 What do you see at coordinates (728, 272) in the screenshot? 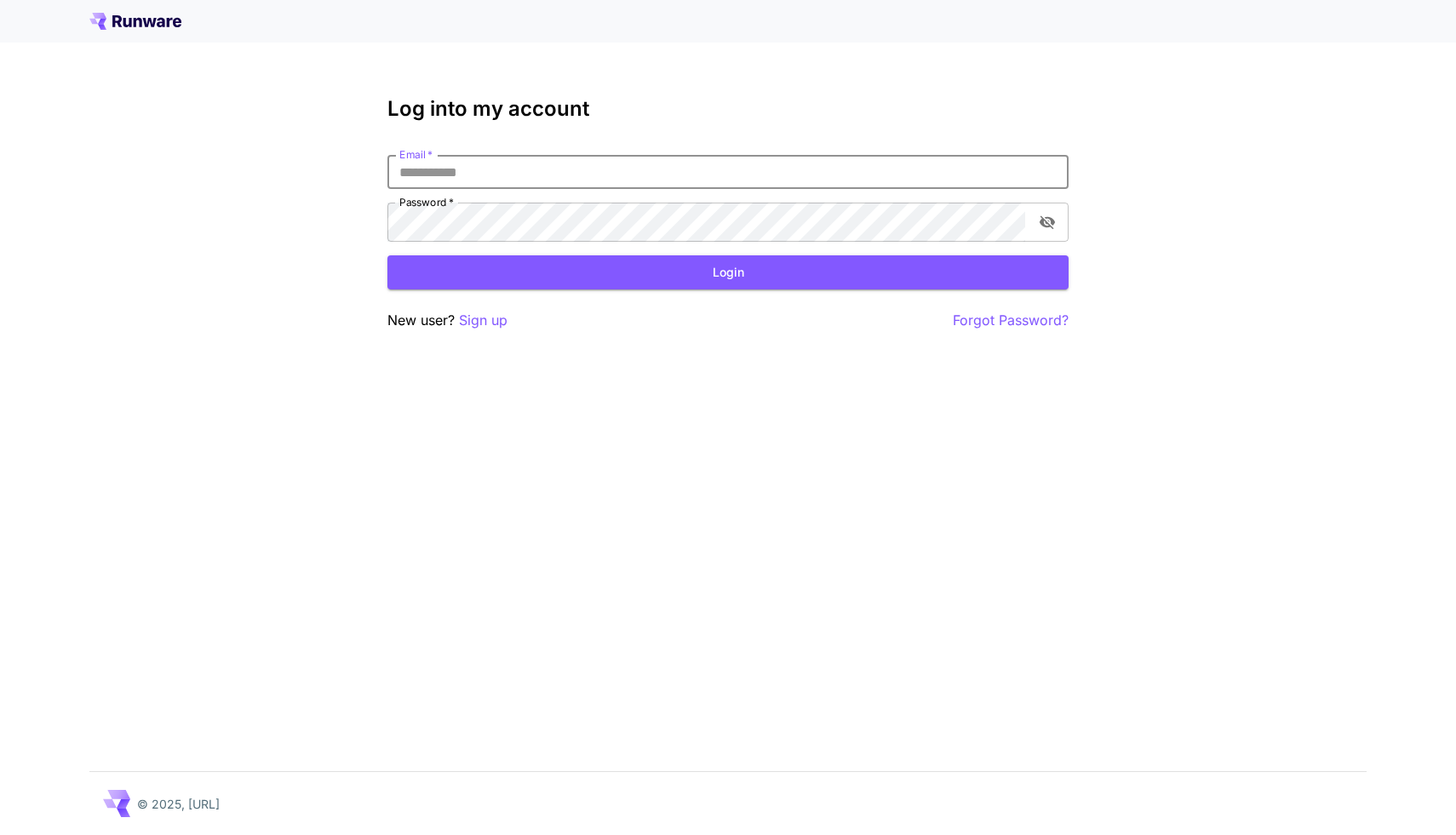
I see `button: Login` at bounding box center [728, 272].